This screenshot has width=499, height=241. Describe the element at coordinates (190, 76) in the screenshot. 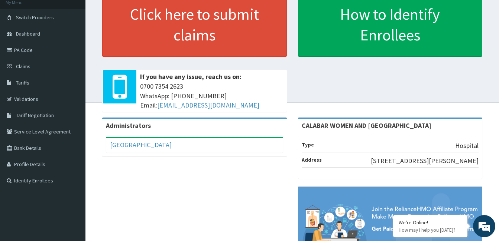

I see `b: If you have any issue, reach us on:` at that location.